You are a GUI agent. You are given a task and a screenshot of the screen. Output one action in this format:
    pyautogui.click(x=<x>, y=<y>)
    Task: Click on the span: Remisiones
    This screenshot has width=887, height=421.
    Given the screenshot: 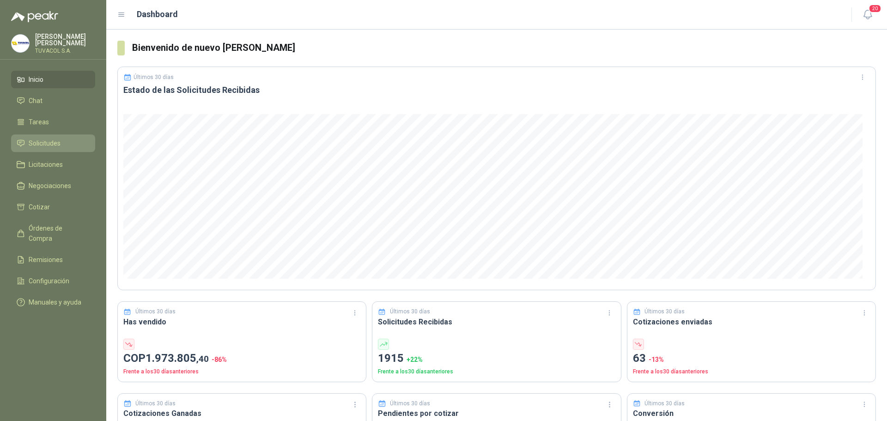 What is the action you would take?
    pyautogui.click(x=46, y=260)
    